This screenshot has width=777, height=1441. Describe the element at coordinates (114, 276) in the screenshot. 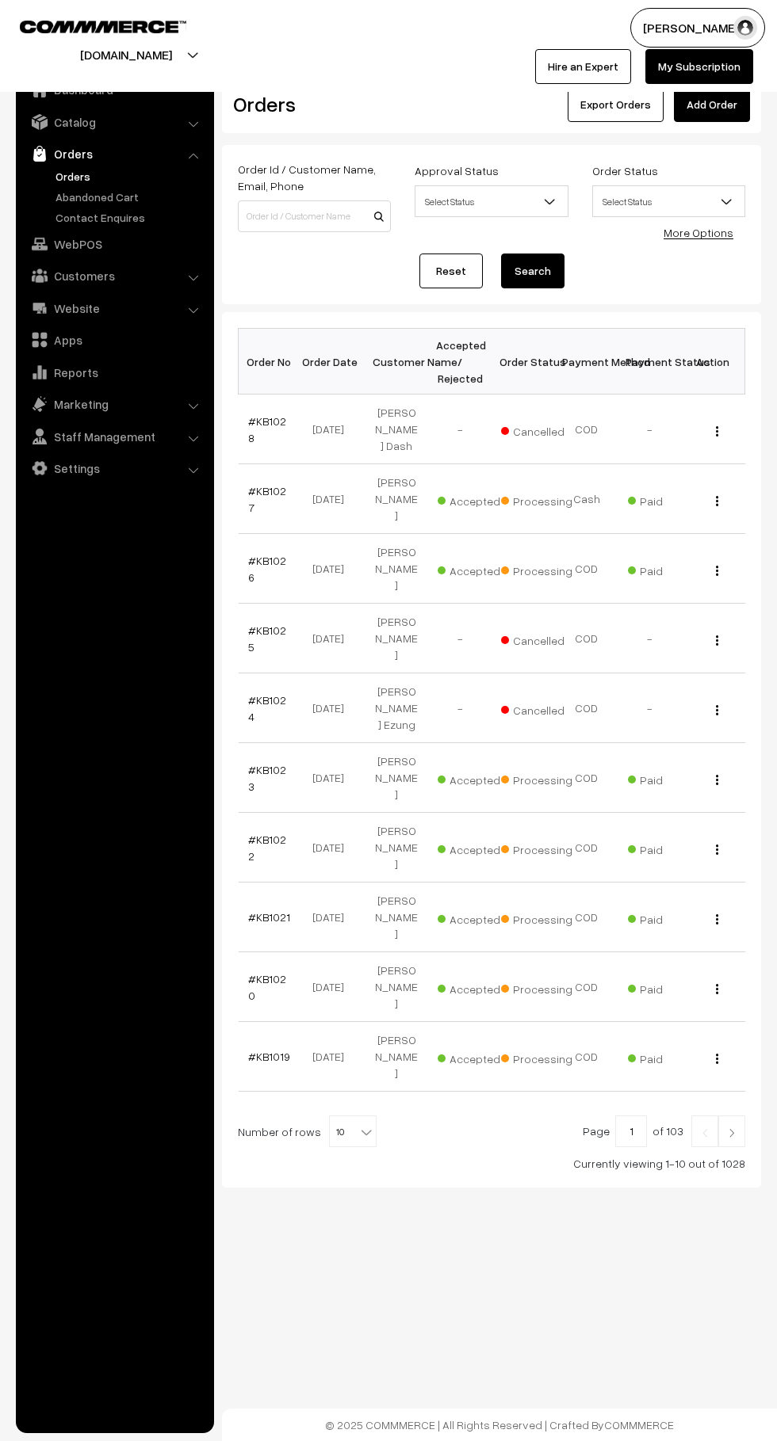

I see `a: Customers` at that location.